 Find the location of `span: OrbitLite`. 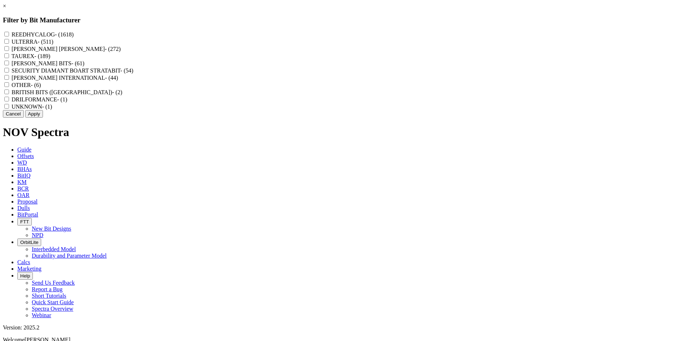

span: OrbitLite is located at coordinates (29, 242).